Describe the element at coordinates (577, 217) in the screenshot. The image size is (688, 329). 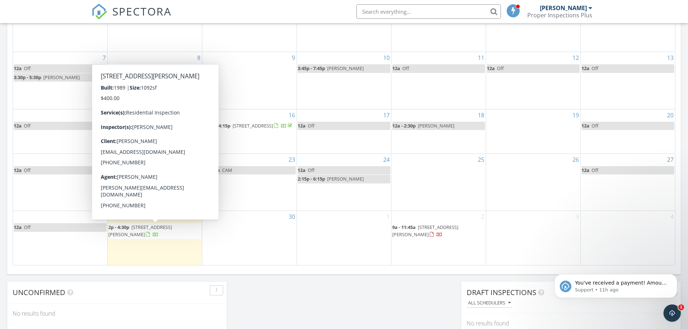
I see `a: Go to October 3, 2025` at that location.